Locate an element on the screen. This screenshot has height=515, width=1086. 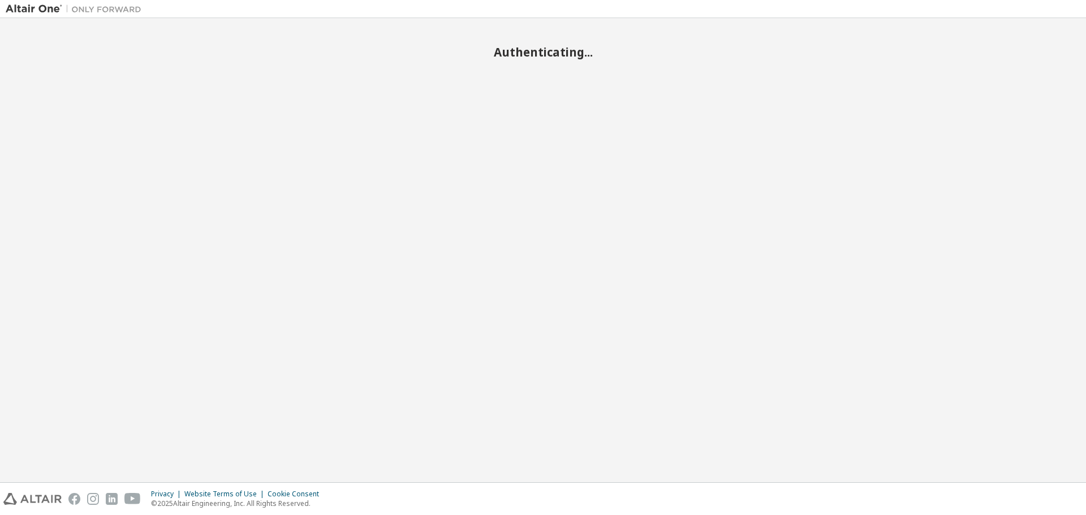
img: linkedin.svg is located at coordinates (111, 499).